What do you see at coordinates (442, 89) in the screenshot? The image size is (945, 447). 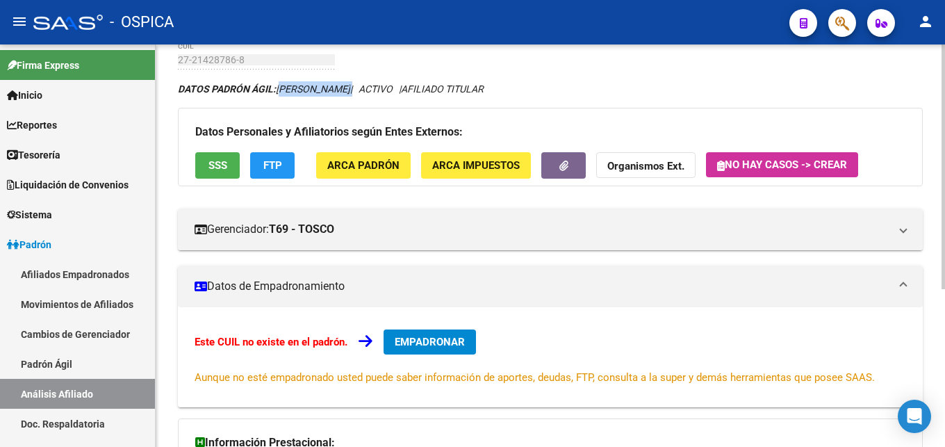 I see `span: AFILIADO TITULAR` at bounding box center [442, 89].